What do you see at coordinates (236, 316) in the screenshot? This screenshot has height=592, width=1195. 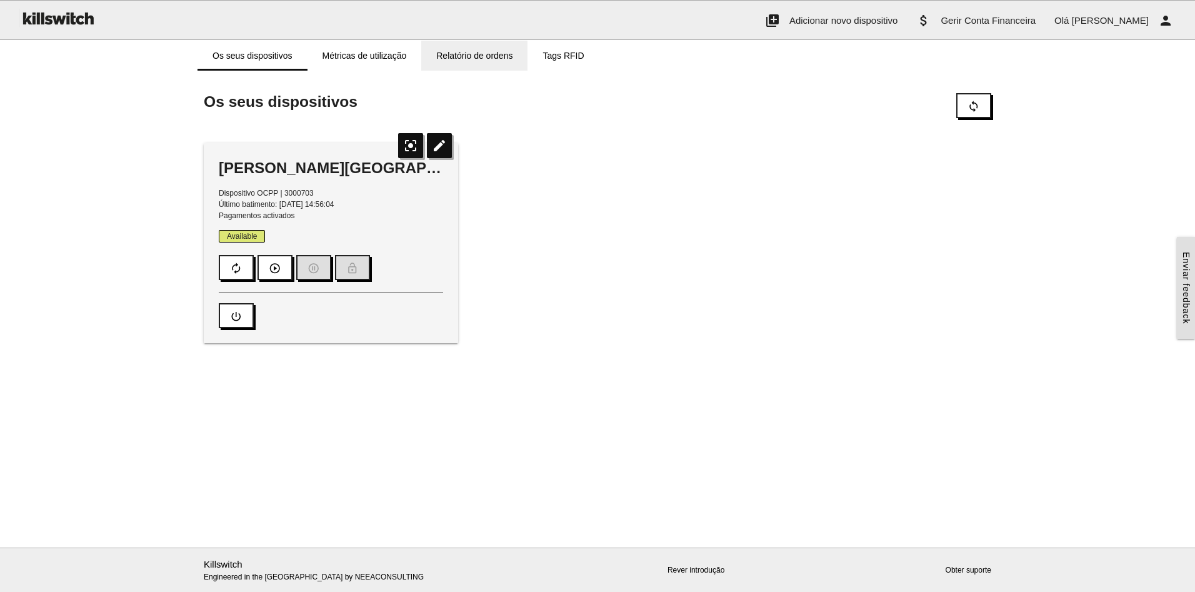 I see `i: power_settings_new` at bounding box center [236, 316].